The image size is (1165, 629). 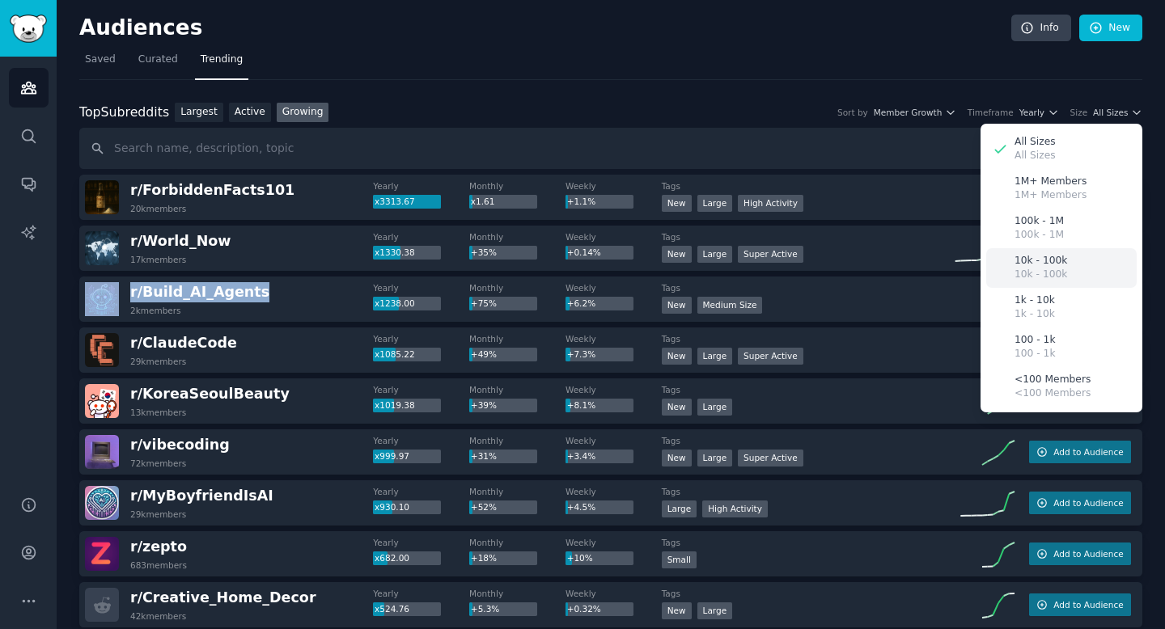 What do you see at coordinates (915, 112) in the screenshot?
I see `button: Member Growth` at bounding box center [915, 112].